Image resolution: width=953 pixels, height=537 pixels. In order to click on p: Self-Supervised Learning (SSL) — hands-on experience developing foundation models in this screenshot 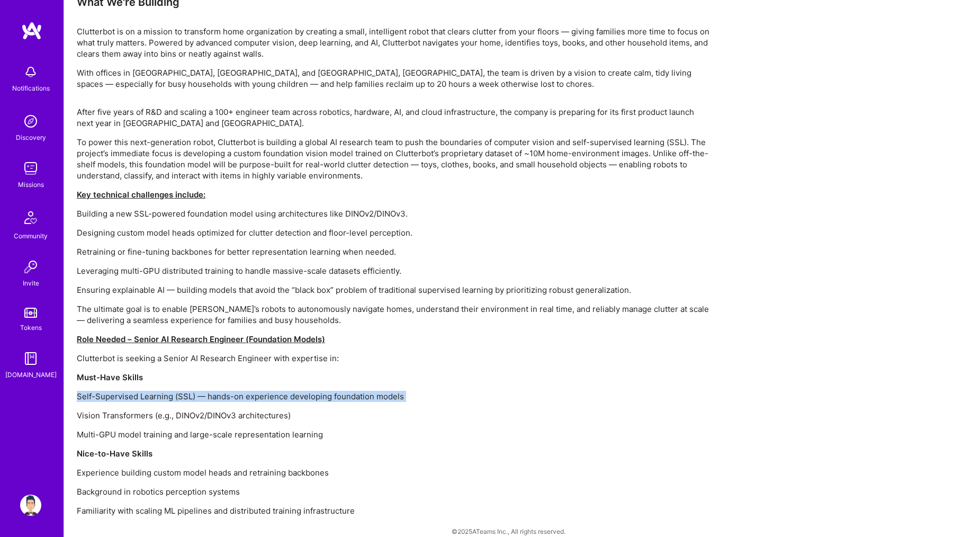, I will do `click(394, 396)`.